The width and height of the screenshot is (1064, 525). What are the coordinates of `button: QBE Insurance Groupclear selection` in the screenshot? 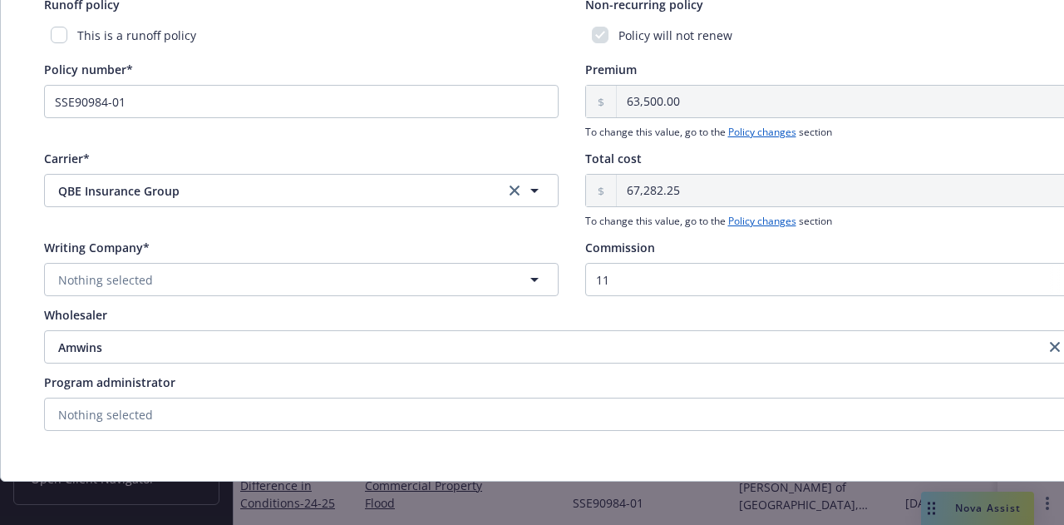 It's located at (301, 190).